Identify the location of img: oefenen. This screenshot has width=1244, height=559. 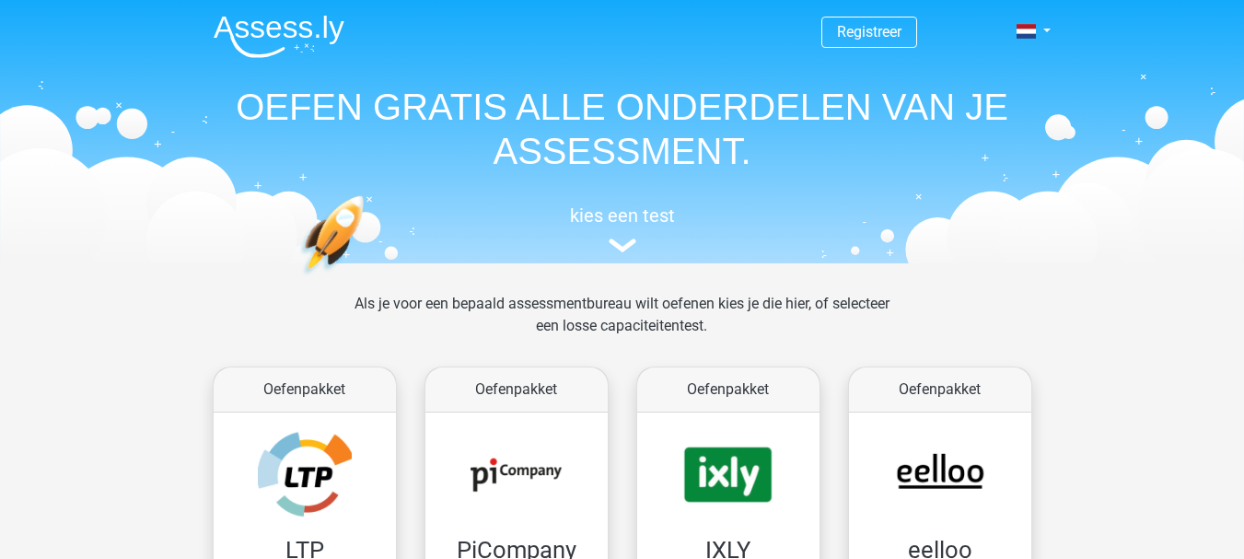
(367, 278).